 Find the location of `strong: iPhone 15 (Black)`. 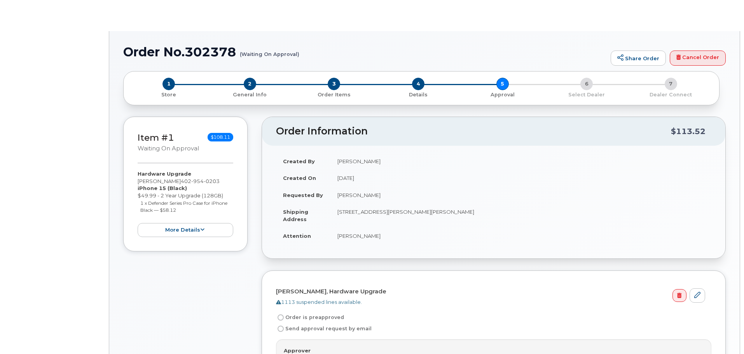

strong: iPhone 15 (Black) is located at coordinates (162, 188).